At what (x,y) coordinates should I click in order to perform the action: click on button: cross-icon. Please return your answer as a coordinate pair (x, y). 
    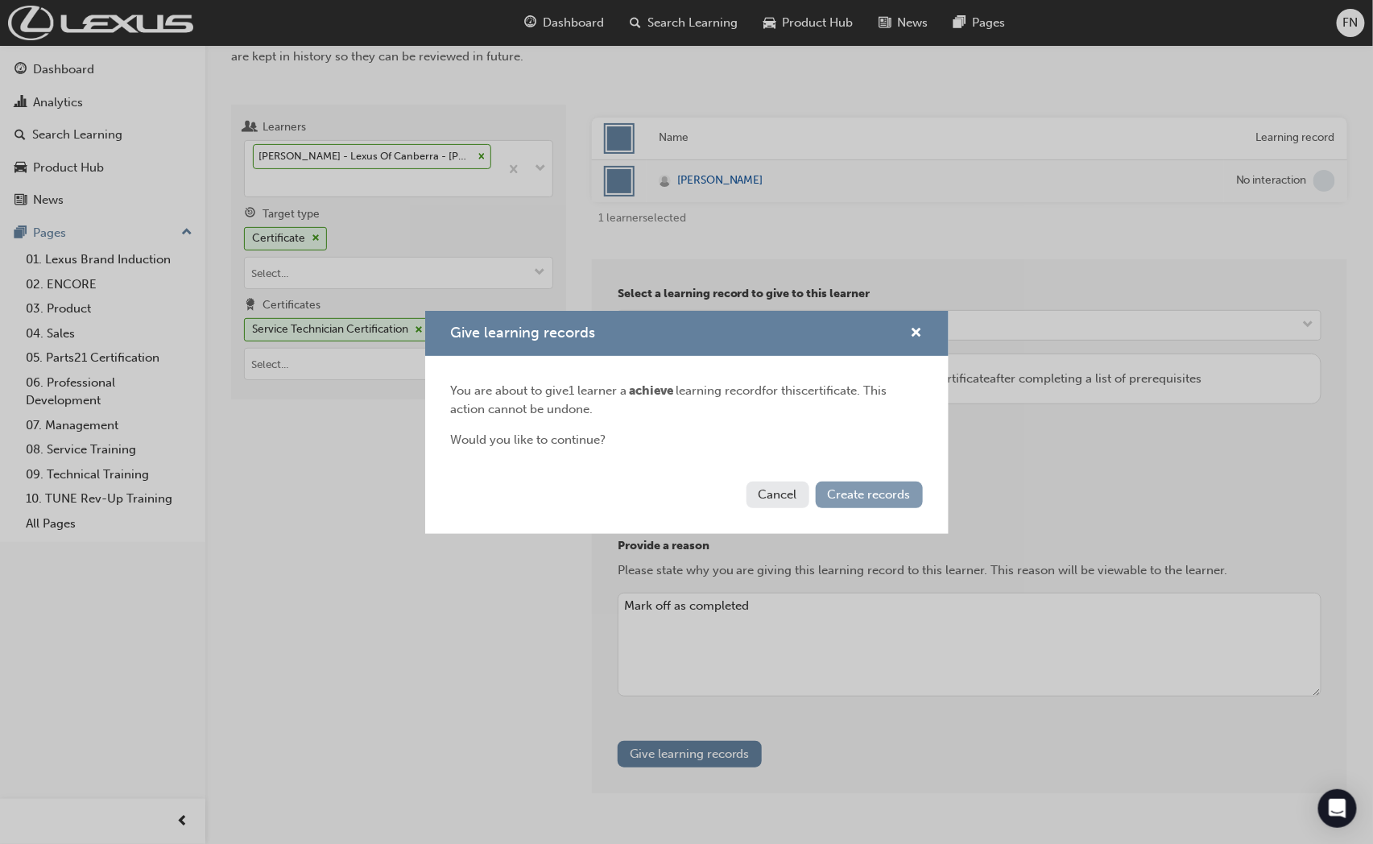
    Looking at the image, I should click on (917, 333).